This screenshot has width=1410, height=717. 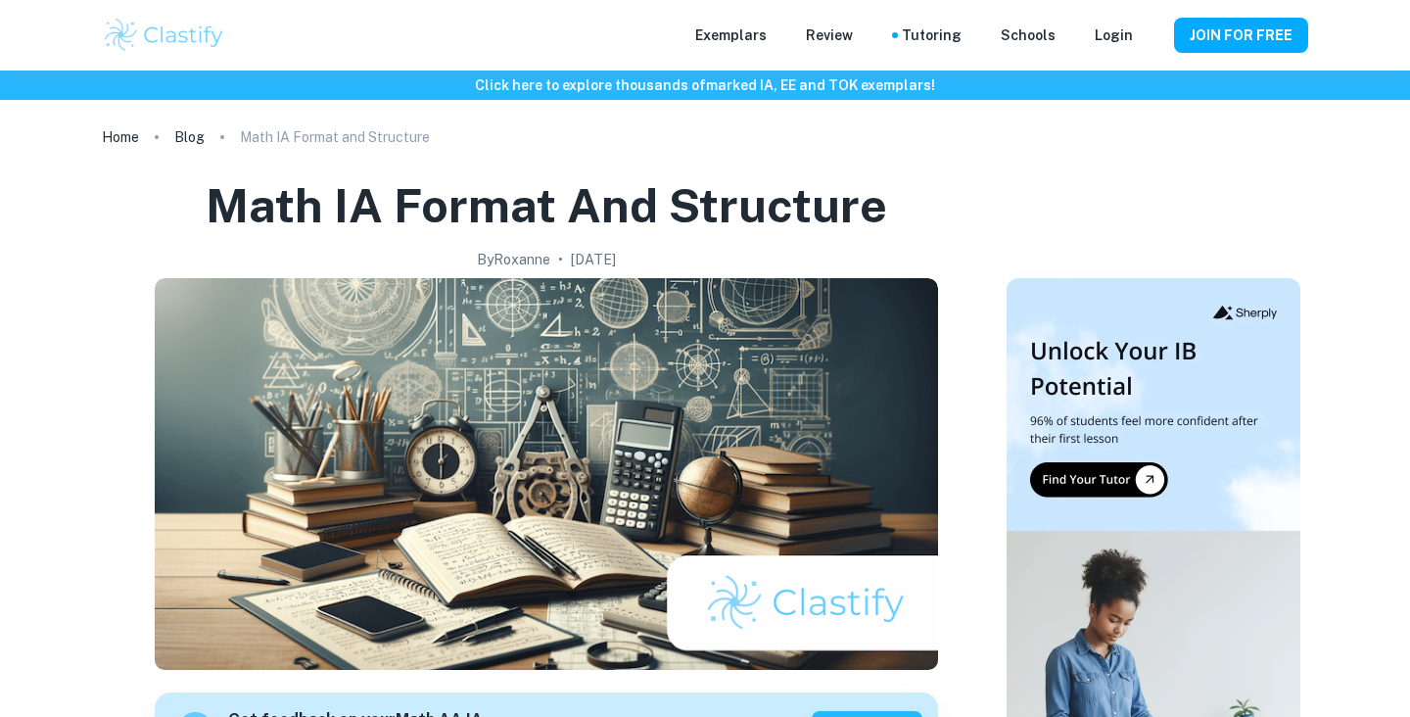 What do you see at coordinates (705, 85) in the screenshot?
I see `h6: Click here to explore thousands of marked IA, EE and TOK exemplars !` at bounding box center [705, 85].